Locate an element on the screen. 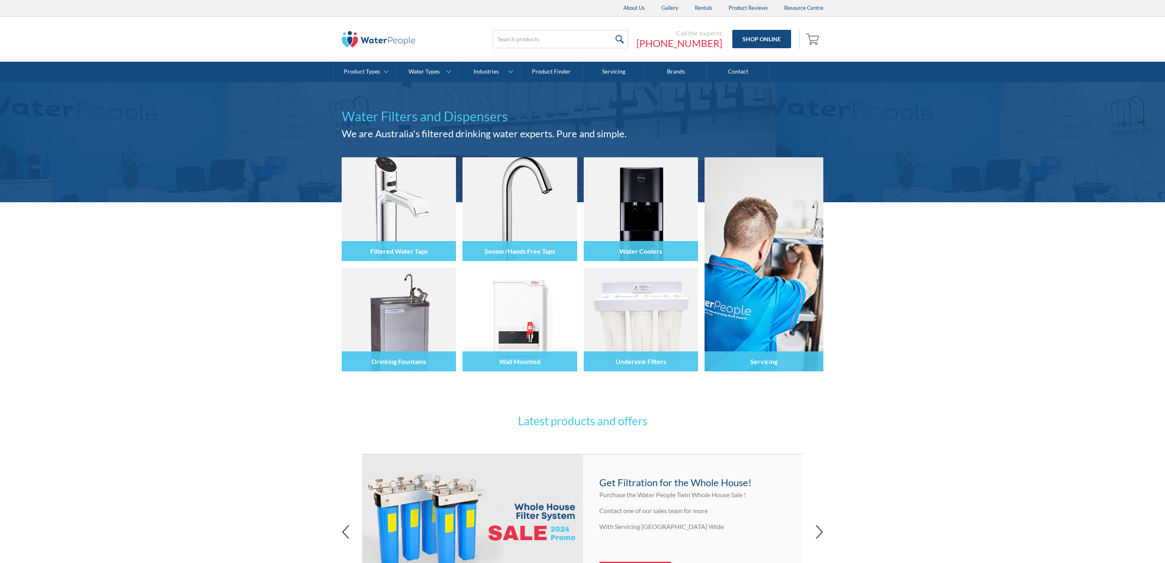 Image resolution: width=1165 pixels, height=563 pixels. a: Wall Mounted is located at coordinates (520, 319).